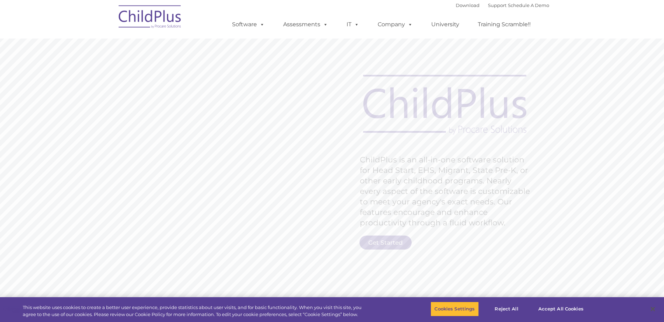 This screenshot has width=664, height=322. I want to click on a: Training Scramble!!, so click(504, 25).